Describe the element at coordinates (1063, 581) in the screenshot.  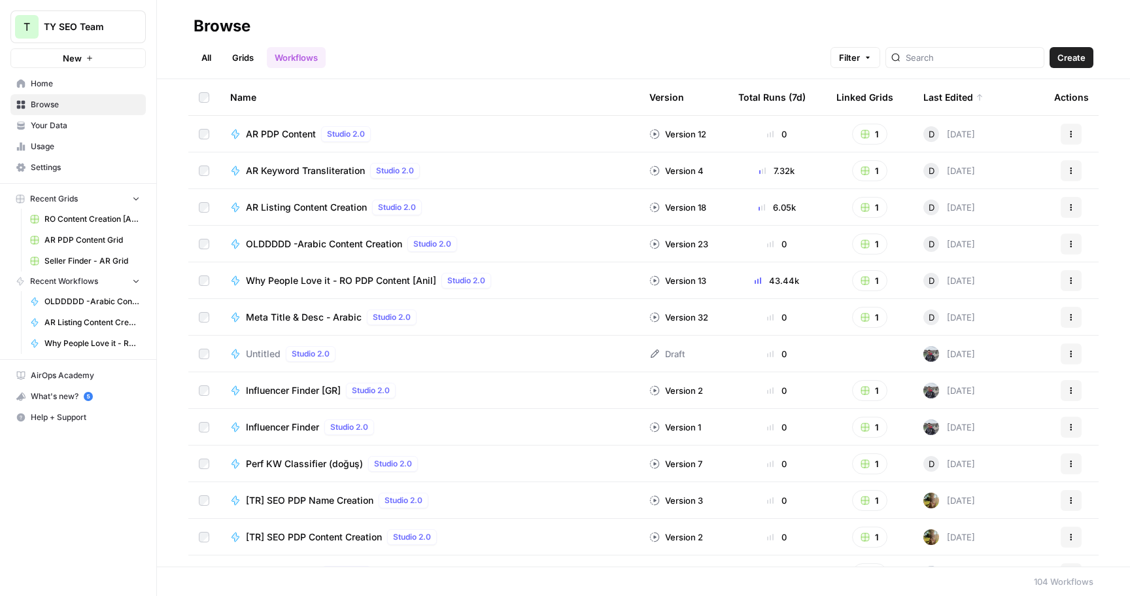
I see `div: 104 Workflows` at that location.